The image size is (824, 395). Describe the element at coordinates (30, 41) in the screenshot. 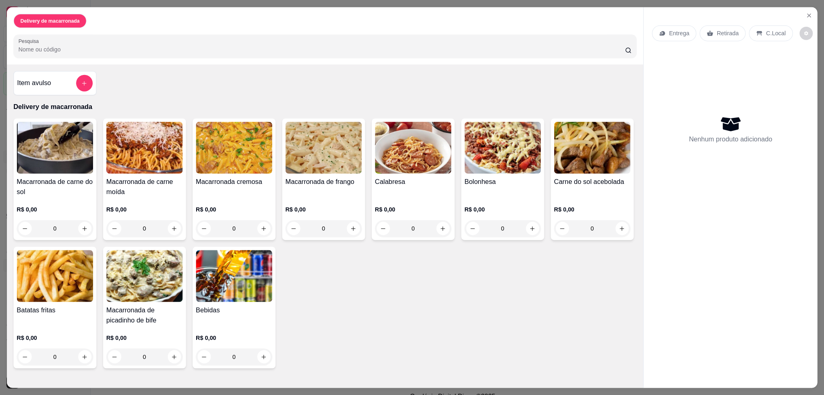

I see `label: Pesquisa` at that location.